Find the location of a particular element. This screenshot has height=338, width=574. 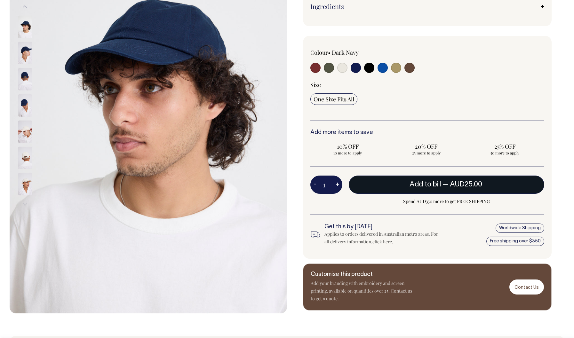

h6: Customise this product is located at coordinates (362, 275).